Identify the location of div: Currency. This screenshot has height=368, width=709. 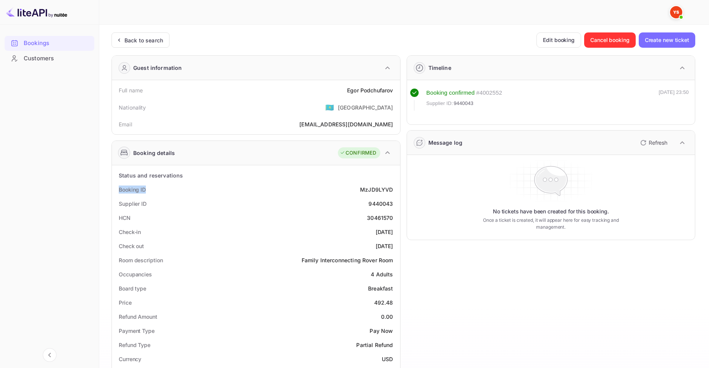
(130, 359).